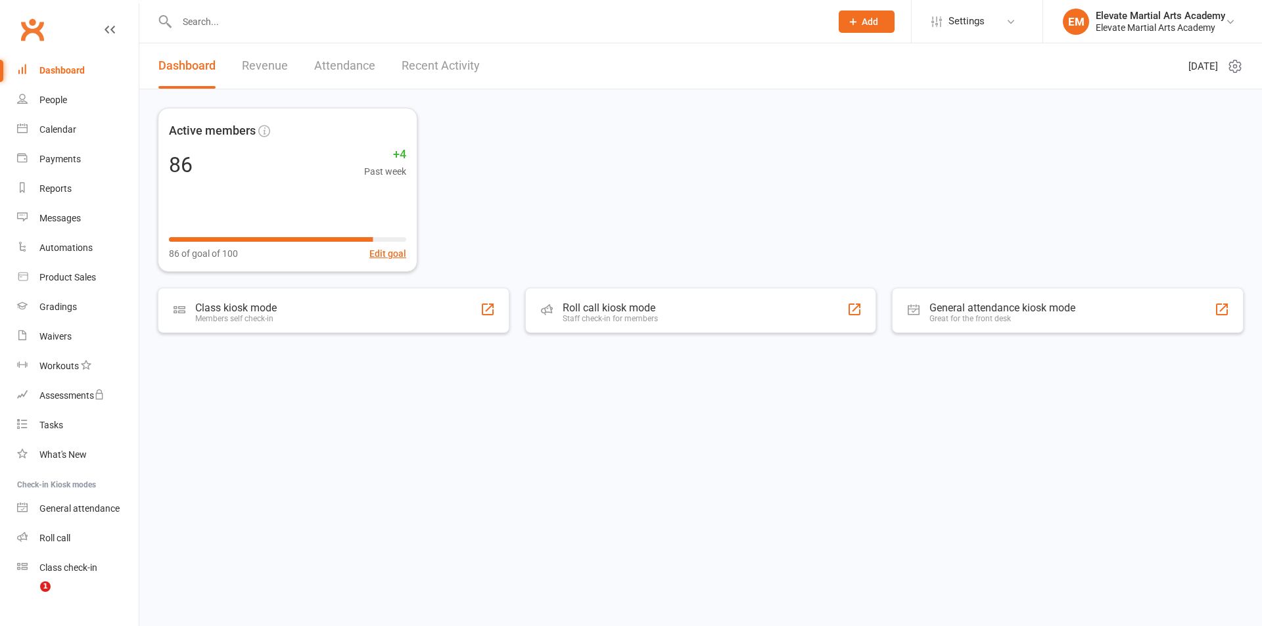  Describe the element at coordinates (68, 568) in the screenshot. I see `div: Class check-in` at that location.